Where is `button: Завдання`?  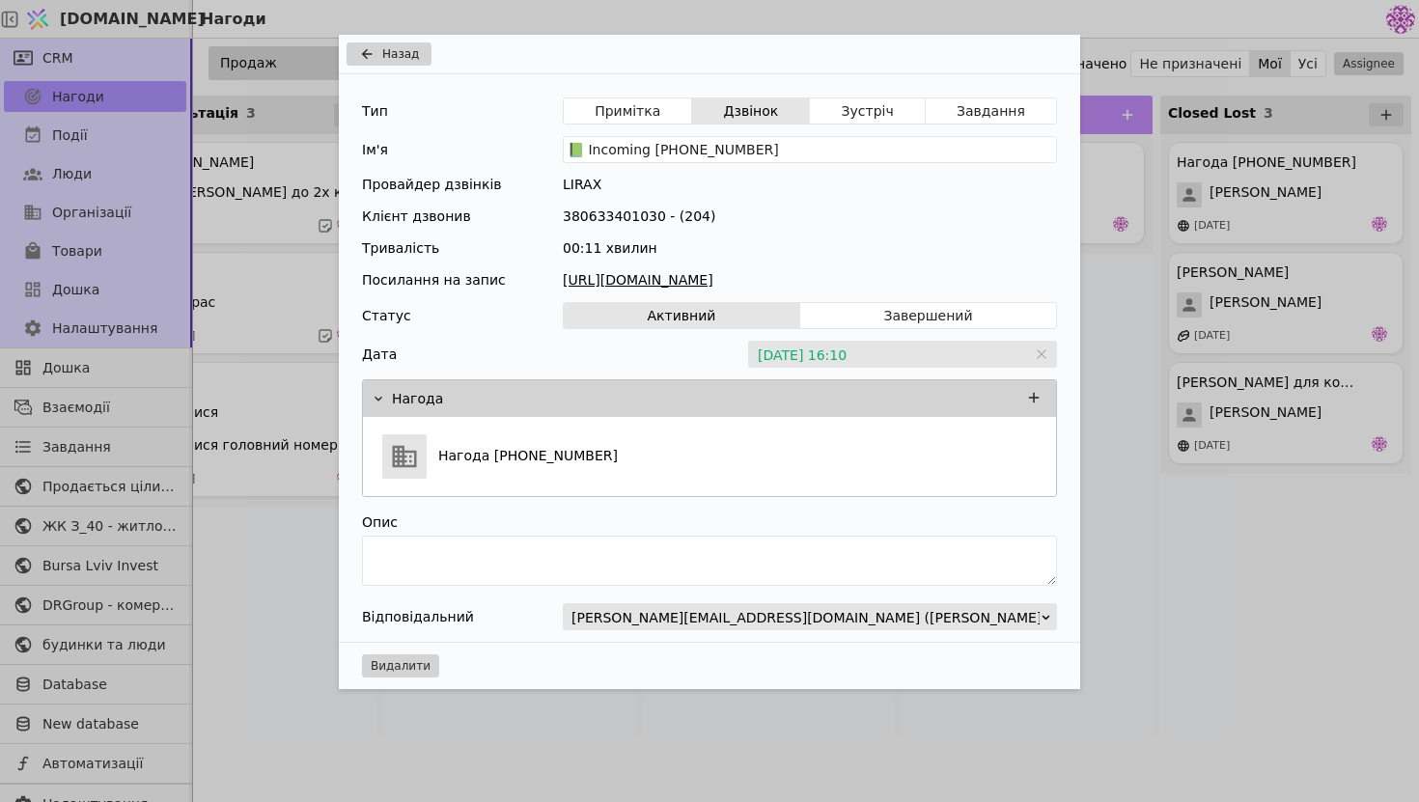 button: Завдання is located at coordinates (990, 111).